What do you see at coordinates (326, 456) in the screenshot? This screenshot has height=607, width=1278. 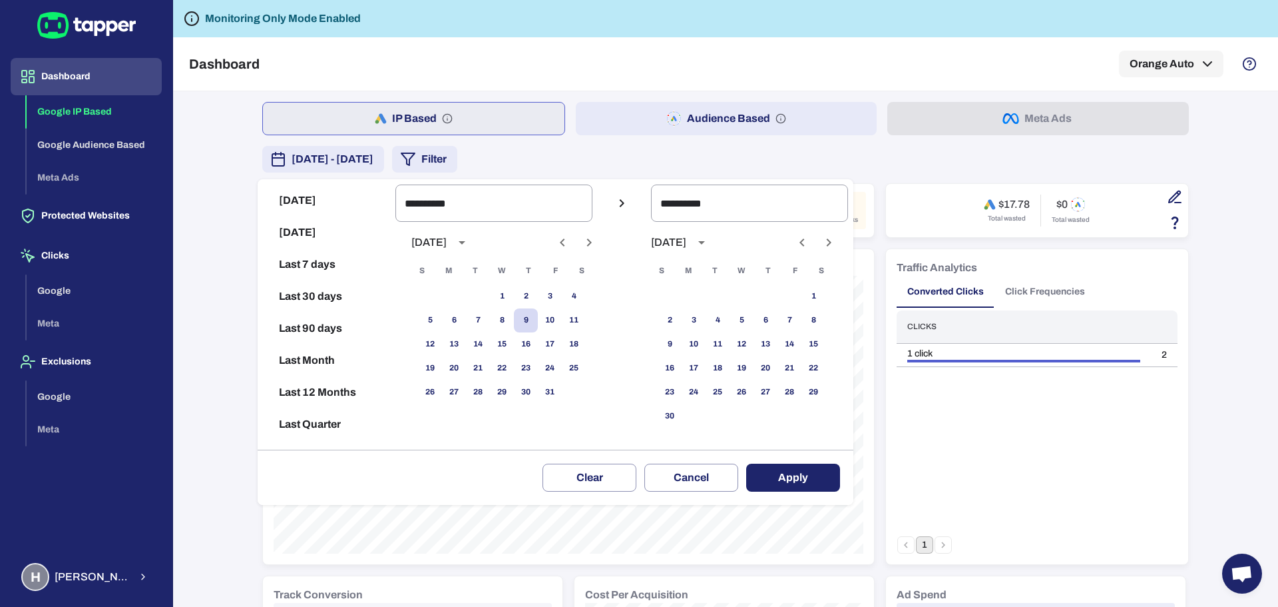 I see `button: Reset` at bounding box center [326, 456].